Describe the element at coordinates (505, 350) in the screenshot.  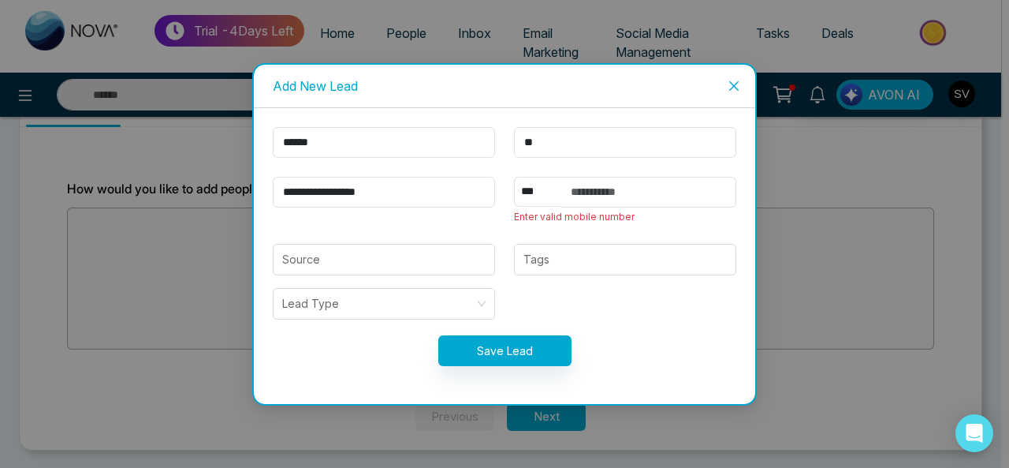
I see `button: Save Lead` at that location.